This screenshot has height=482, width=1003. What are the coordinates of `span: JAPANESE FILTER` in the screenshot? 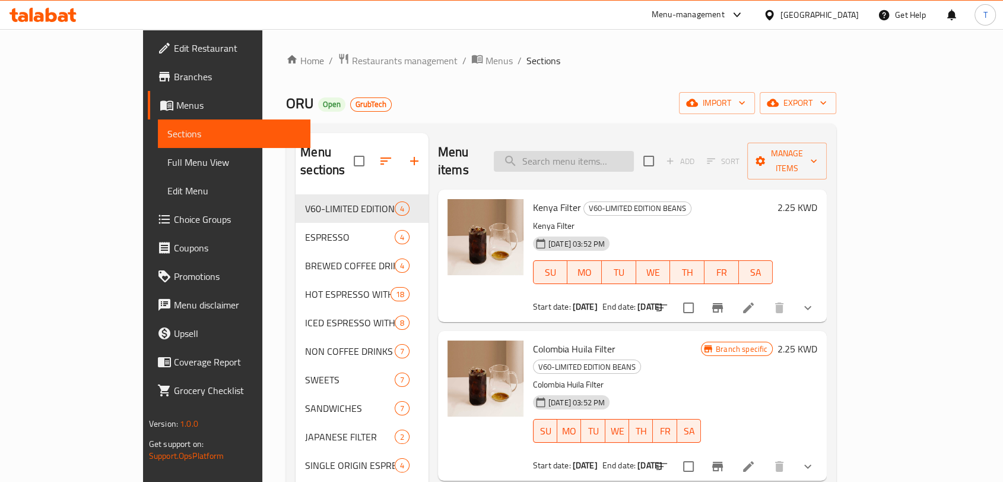 It's located at (350, 436).